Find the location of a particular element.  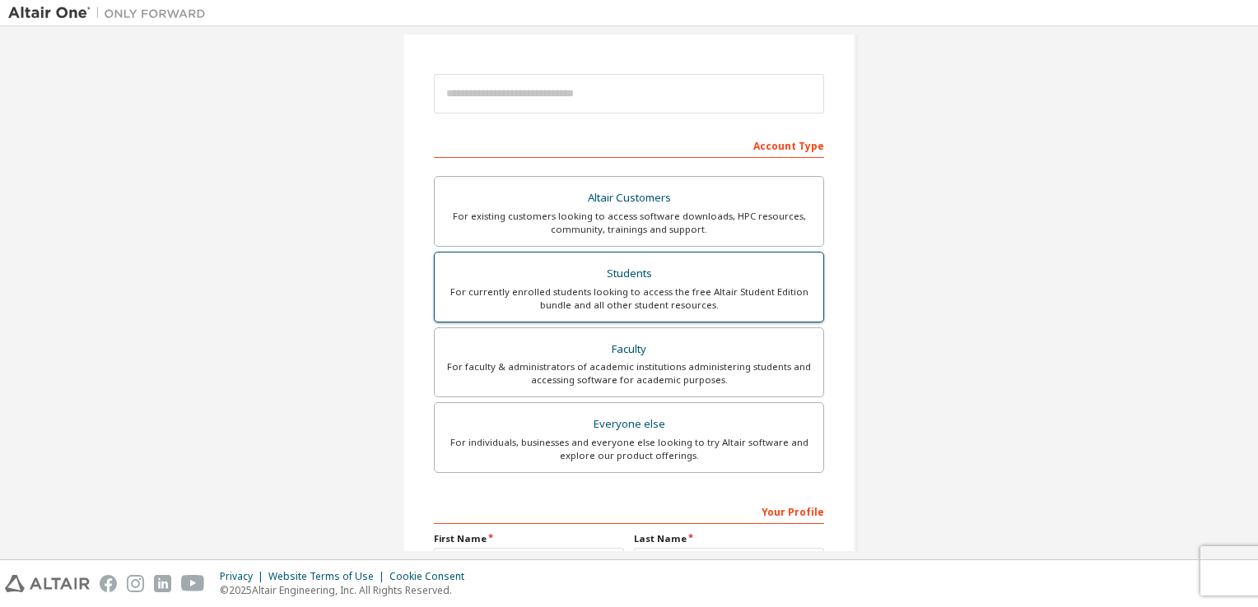

img: altair_logo.svg is located at coordinates (47, 584).